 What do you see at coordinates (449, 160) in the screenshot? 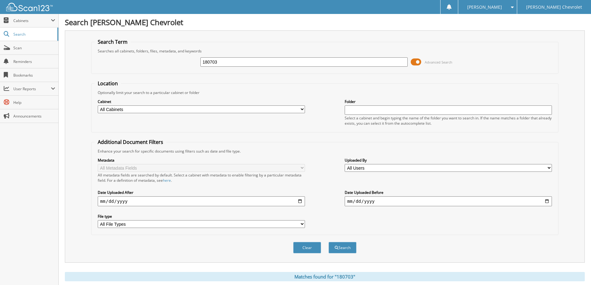
I see `label: Uploaded By` at bounding box center [449, 160].